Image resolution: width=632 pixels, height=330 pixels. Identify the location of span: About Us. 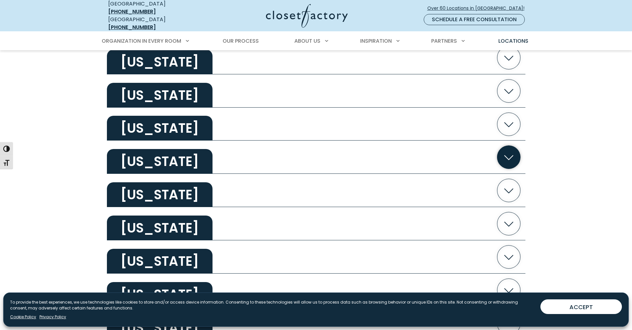
(307, 41).